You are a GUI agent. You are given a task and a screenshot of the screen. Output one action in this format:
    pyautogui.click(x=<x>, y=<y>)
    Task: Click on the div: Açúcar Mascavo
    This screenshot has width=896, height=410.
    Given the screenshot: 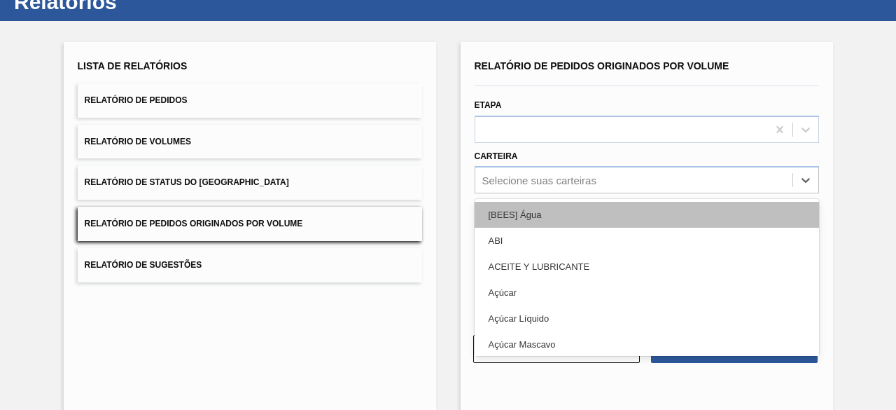 What is the action you would take?
    pyautogui.click(x=647, y=344)
    